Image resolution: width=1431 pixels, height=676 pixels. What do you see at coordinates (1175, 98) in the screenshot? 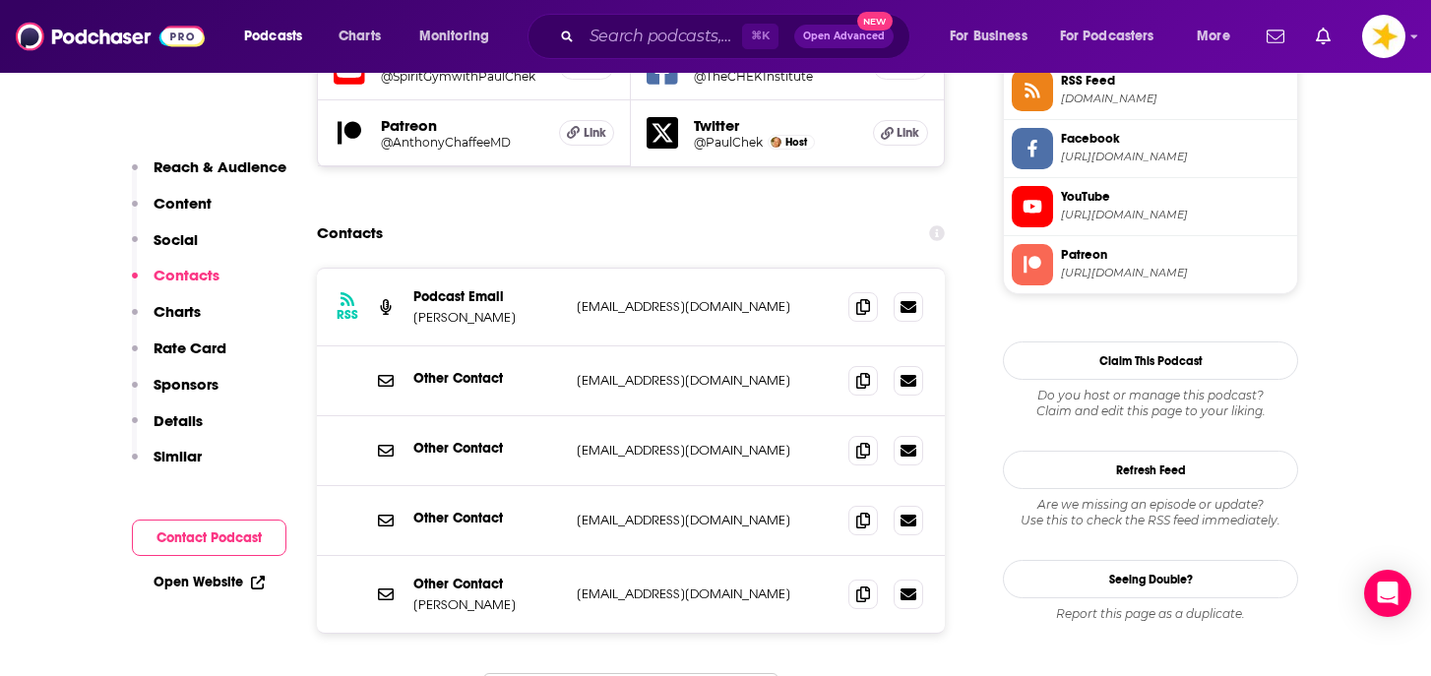
I see `span: feeds.buzzsprout.com` at bounding box center [1175, 98].